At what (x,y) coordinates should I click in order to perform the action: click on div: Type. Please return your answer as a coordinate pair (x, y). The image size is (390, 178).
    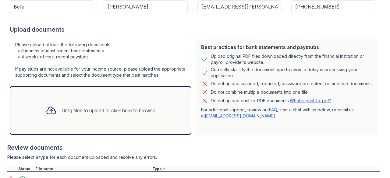
    Looking at the image, I should click on (266, 169).